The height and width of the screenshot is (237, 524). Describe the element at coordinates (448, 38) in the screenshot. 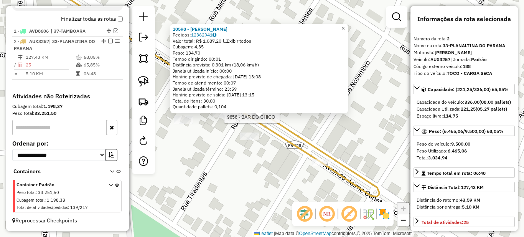

I see `strong: 2` at that location.